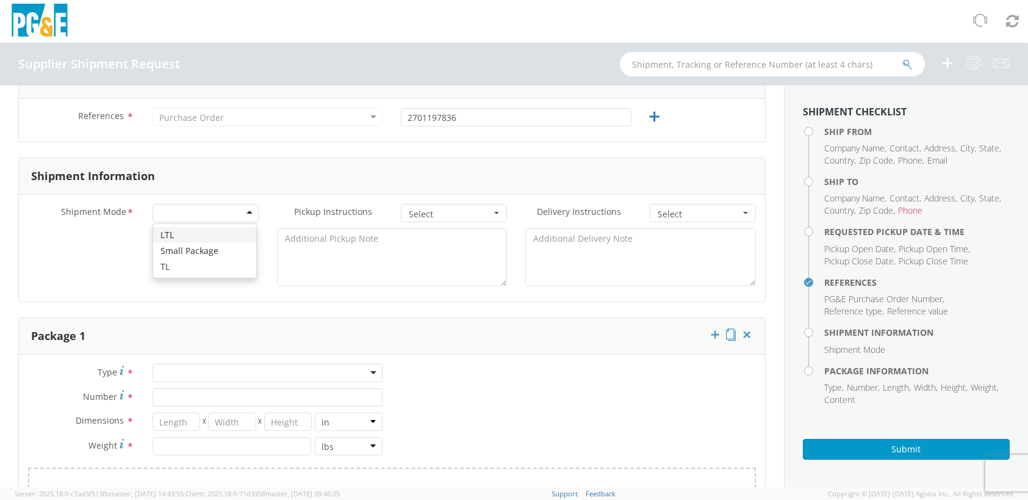 The width and height of the screenshot is (1028, 500). What do you see at coordinates (917, 310) in the screenshot?
I see `span: Reference value` at bounding box center [917, 310].